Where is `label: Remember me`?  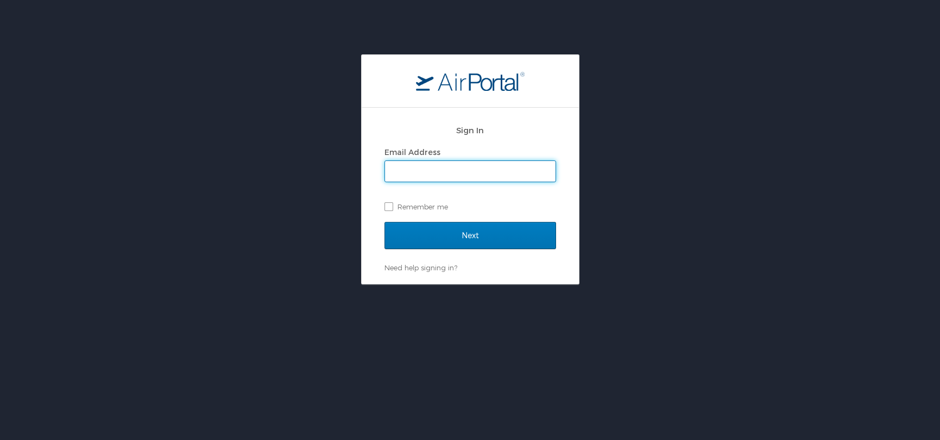 label: Remember me is located at coordinates (470, 206).